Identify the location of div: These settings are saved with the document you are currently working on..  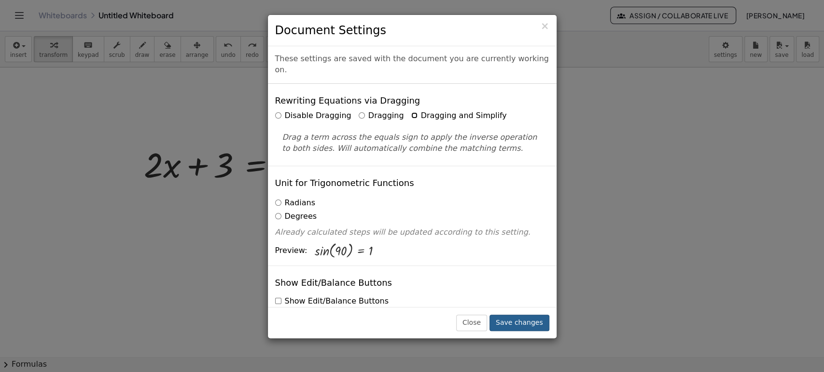
(412, 65).